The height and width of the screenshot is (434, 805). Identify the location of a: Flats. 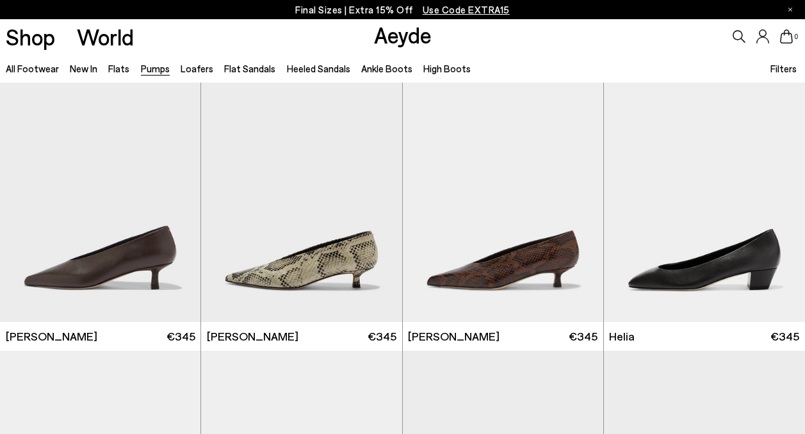
(118, 68).